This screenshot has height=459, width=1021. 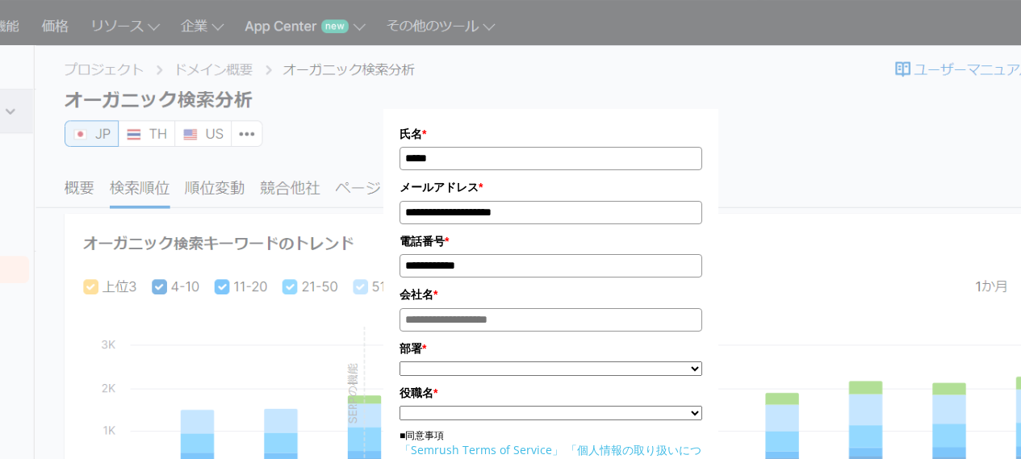 I want to click on a: 「Semrush Terms of Service」, so click(x=481, y=449).